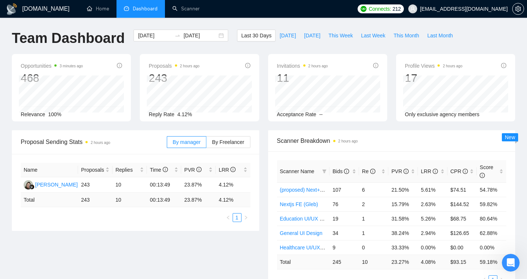 This screenshot has width=527, height=279. Describe the element at coordinates (434, 78) in the screenshot. I see `div: 17` at that location.